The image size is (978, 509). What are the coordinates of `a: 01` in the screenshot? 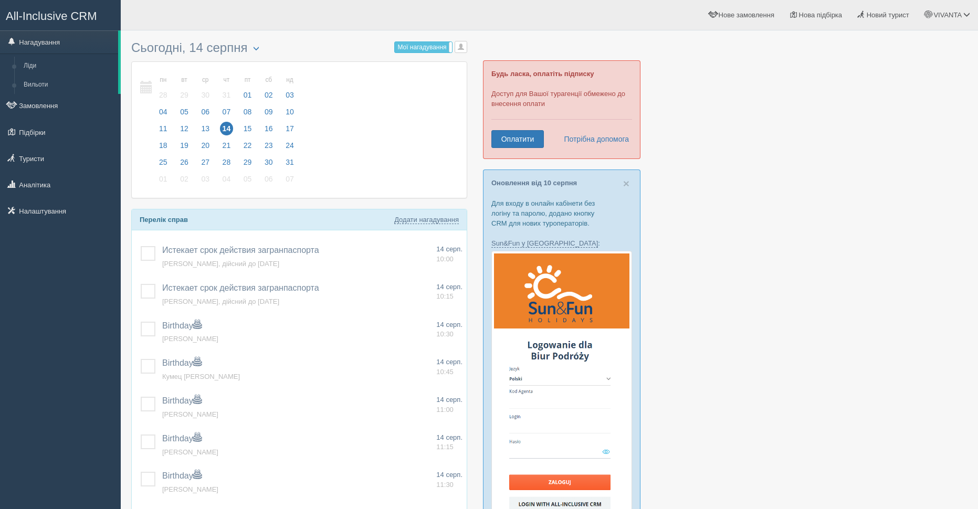 It's located at (163, 182).